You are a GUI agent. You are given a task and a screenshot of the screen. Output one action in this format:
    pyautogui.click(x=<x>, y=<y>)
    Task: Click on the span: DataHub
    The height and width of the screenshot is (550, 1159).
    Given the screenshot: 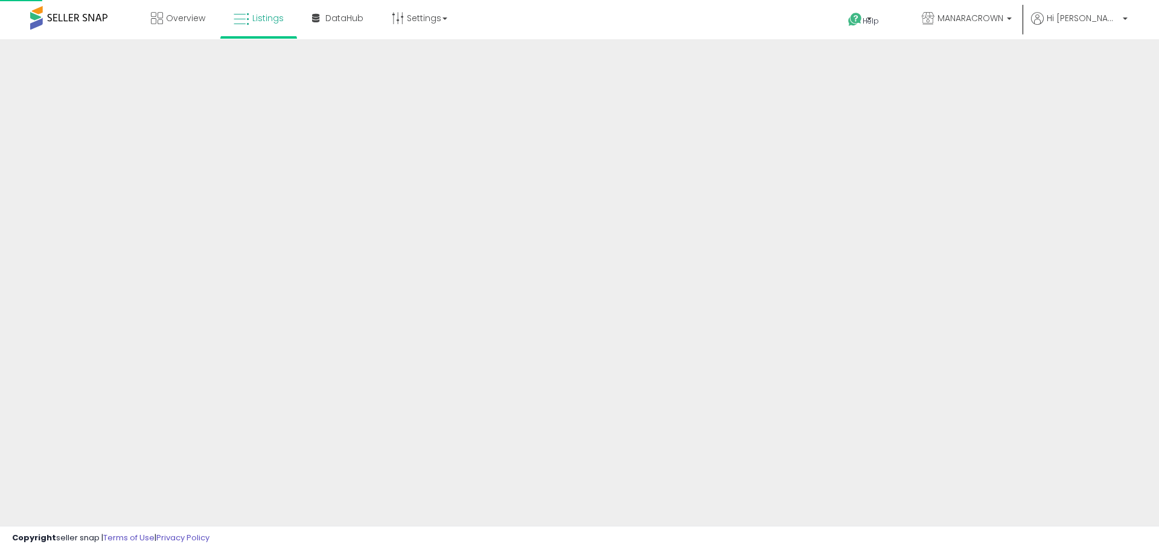 What is the action you would take?
    pyautogui.click(x=344, y=18)
    